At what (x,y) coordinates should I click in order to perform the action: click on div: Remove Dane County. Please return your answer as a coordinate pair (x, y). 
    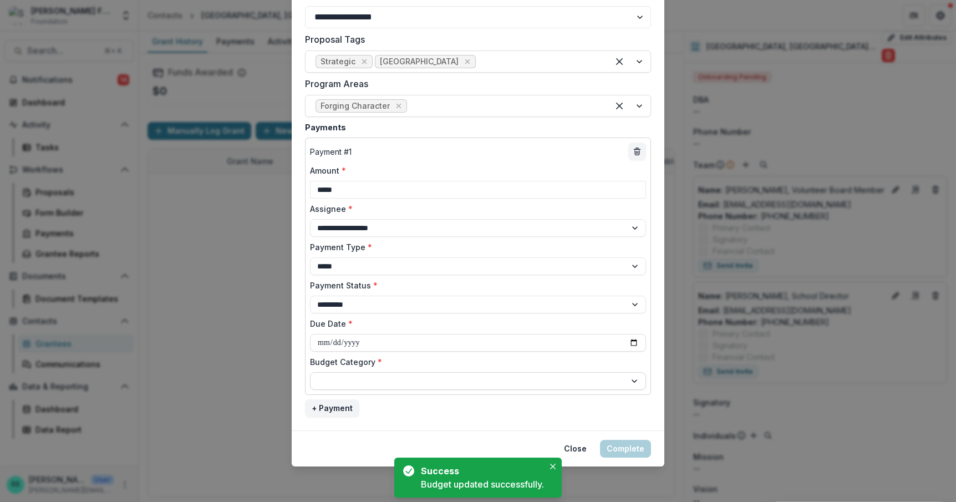
    Looking at the image, I should click on (467, 62).